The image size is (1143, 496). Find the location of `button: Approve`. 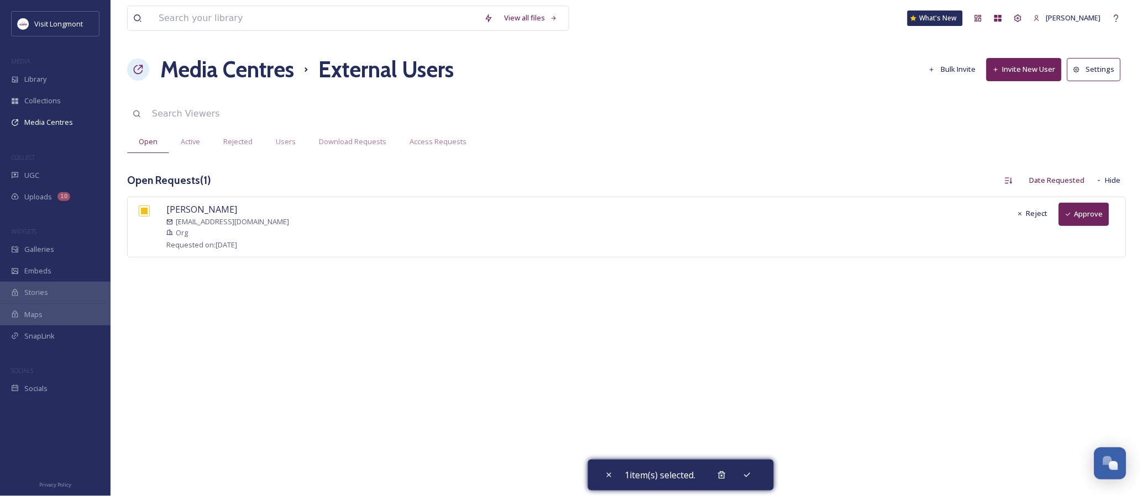

button: Approve is located at coordinates (1084, 214).